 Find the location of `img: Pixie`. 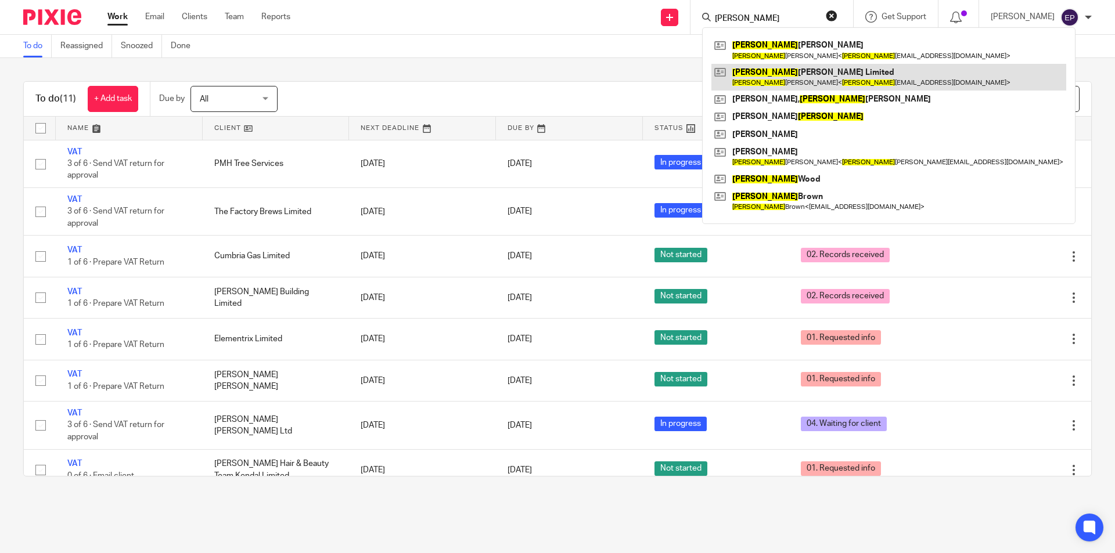

img: Pixie is located at coordinates (52, 17).